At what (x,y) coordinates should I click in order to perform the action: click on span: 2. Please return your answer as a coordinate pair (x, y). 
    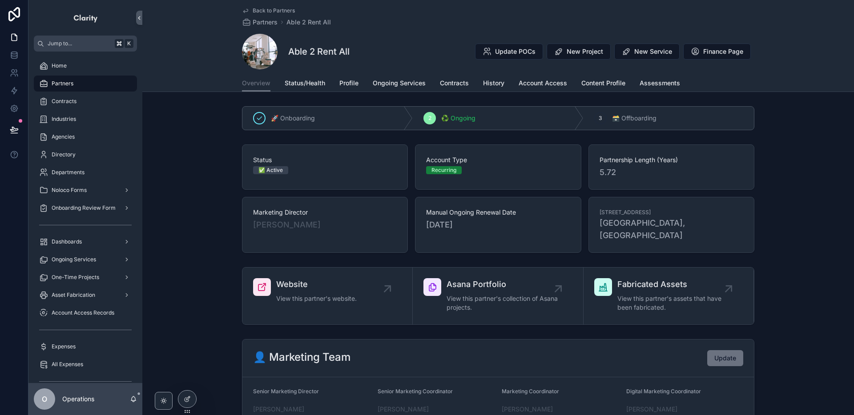
    Looking at the image, I should click on (429, 118).